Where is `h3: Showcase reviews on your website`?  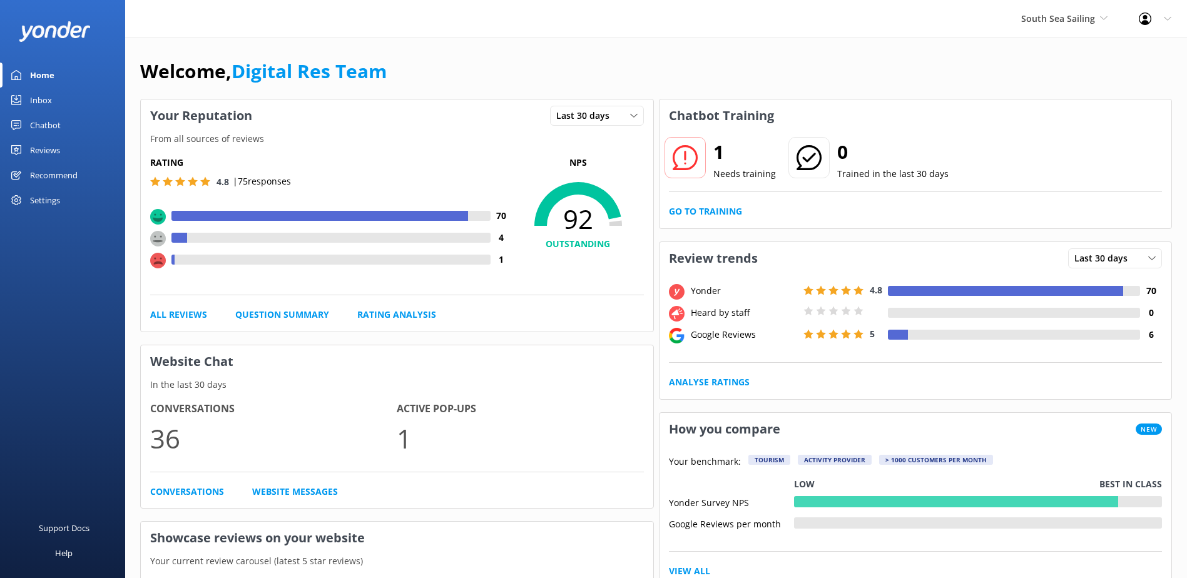 h3: Showcase reviews on your website is located at coordinates (397, 538).